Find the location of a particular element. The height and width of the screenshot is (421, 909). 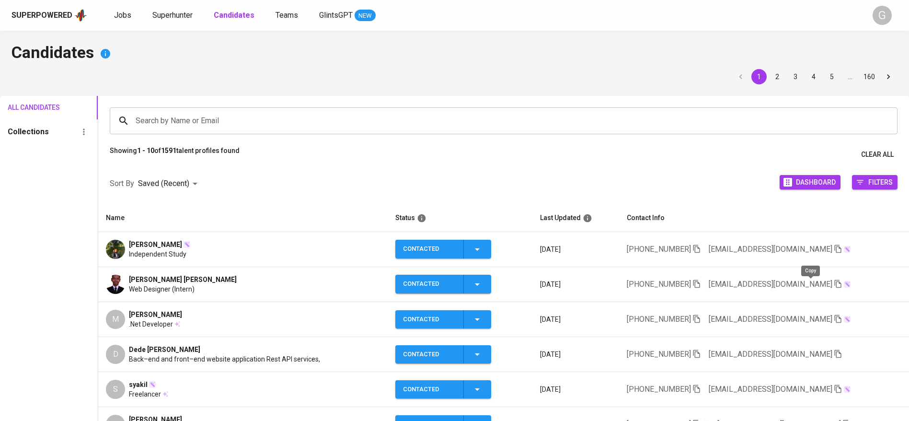

button: Go to page 4 is located at coordinates (813, 77).